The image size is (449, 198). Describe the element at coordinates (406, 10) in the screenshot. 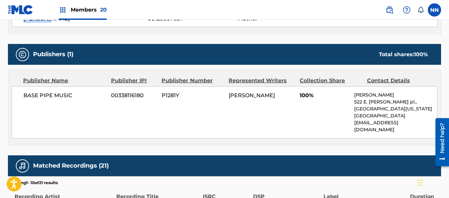

I see `img: help` at that location.